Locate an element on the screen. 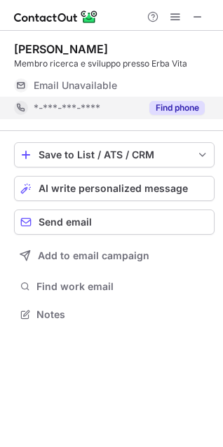  button: Send email is located at coordinates (114, 222).